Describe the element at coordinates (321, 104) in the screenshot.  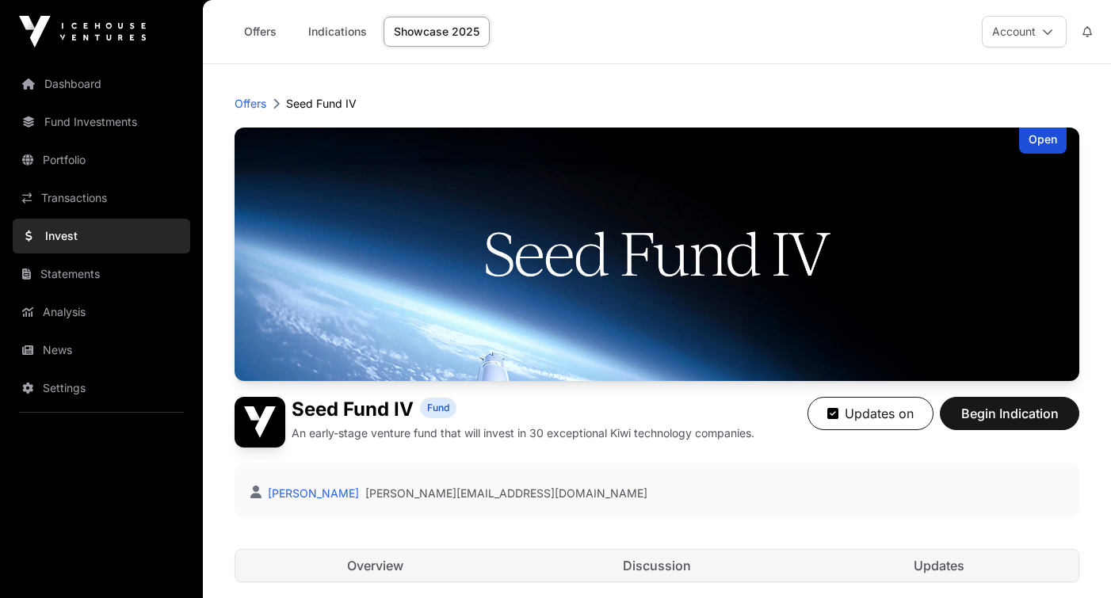
I see `p: Seed Fund IV` at that location.